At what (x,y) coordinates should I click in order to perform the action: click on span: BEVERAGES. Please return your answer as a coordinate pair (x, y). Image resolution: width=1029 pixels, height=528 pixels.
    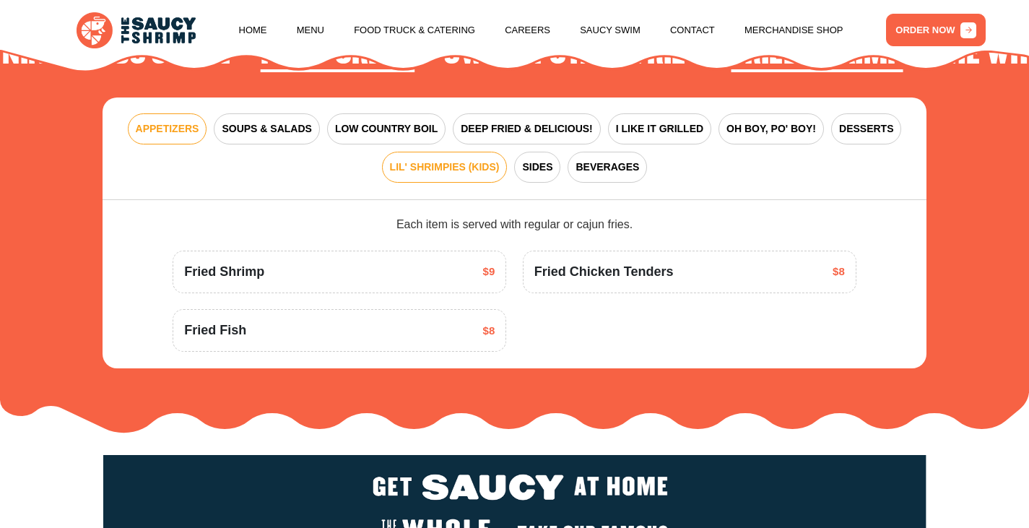
    Looking at the image, I should click on (607, 167).